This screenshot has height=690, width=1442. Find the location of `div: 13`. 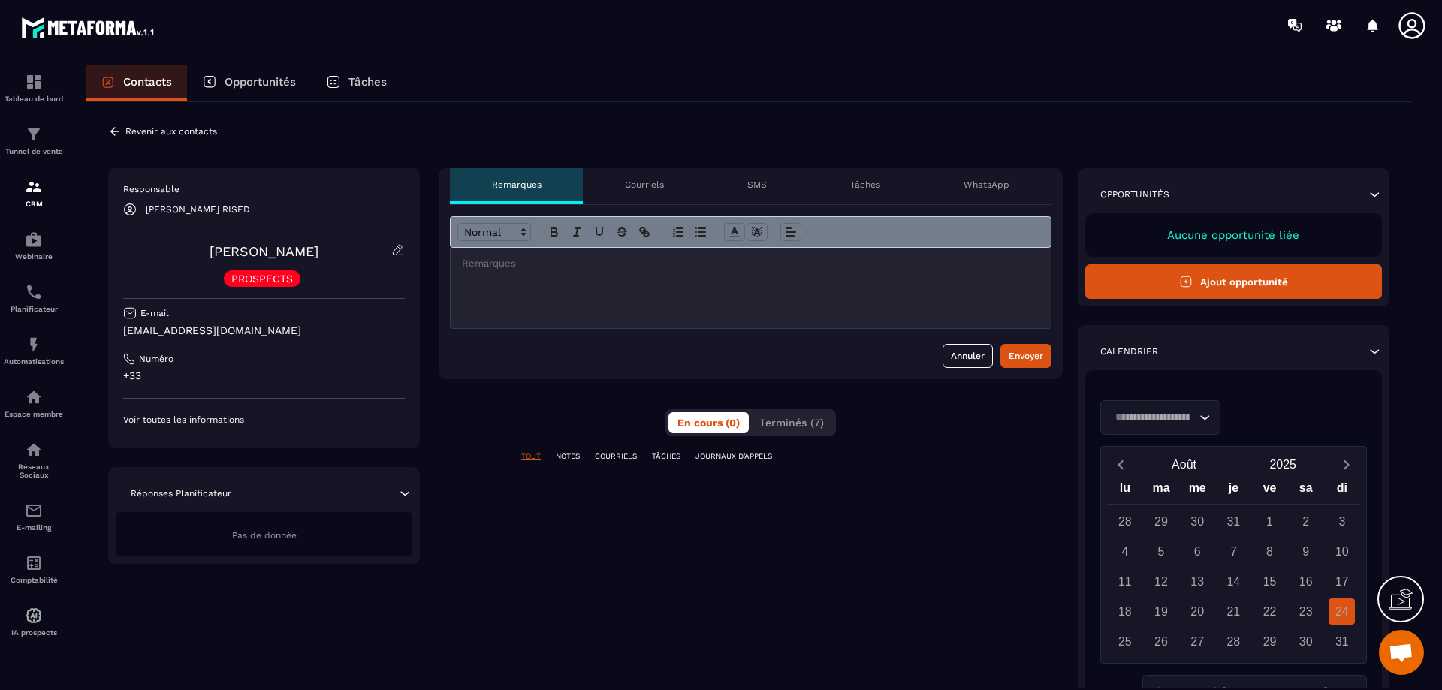

div: 13 is located at coordinates (1197, 581).